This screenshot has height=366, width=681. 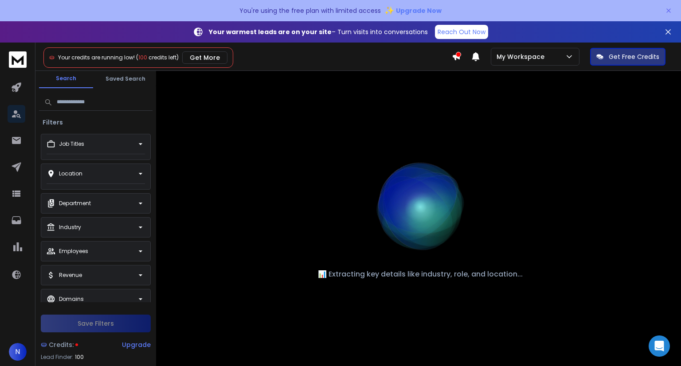 I want to click on p: Get Free Credits, so click(x=634, y=57).